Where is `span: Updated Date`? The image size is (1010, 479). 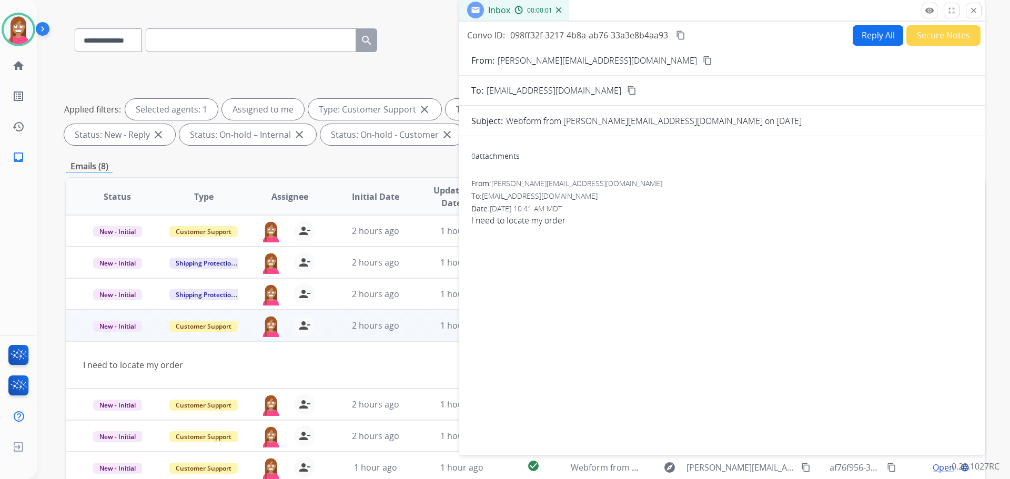 span: Updated Date is located at coordinates (451, 197).